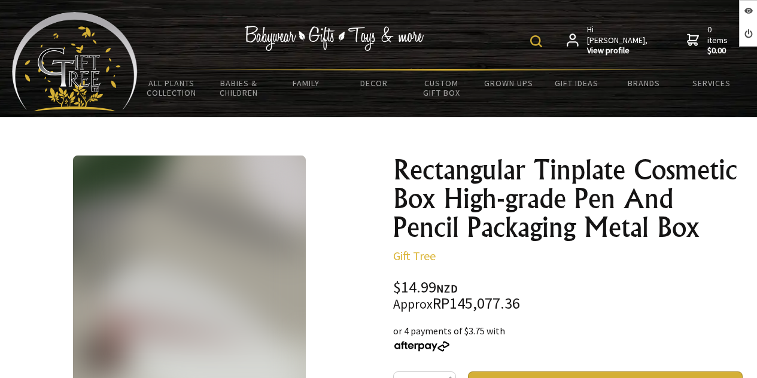 The width and height of the screenshot is (757, 378). What do you see at coordinates (307, 83) in the screenshot?
I see `a: Family` at bounding box center [307, 83].